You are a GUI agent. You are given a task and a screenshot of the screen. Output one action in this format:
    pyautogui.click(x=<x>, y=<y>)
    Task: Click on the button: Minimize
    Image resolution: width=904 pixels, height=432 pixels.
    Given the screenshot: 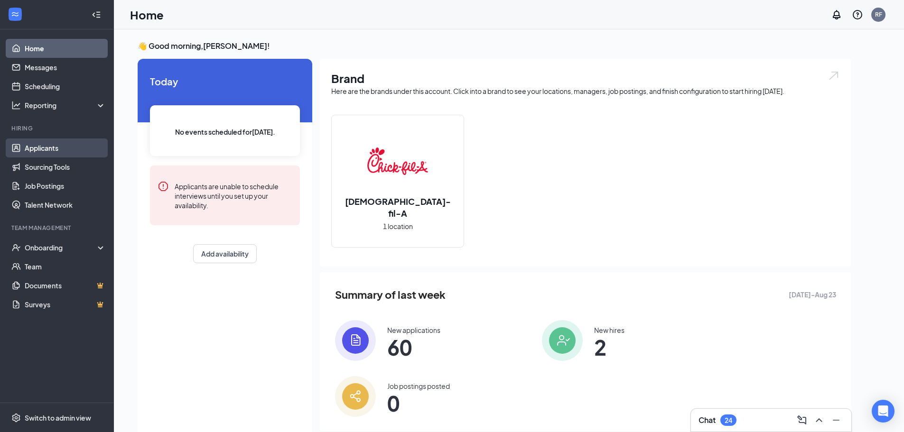 What is the action you would take?
    pyautogui.click(x=836, y=420)
    